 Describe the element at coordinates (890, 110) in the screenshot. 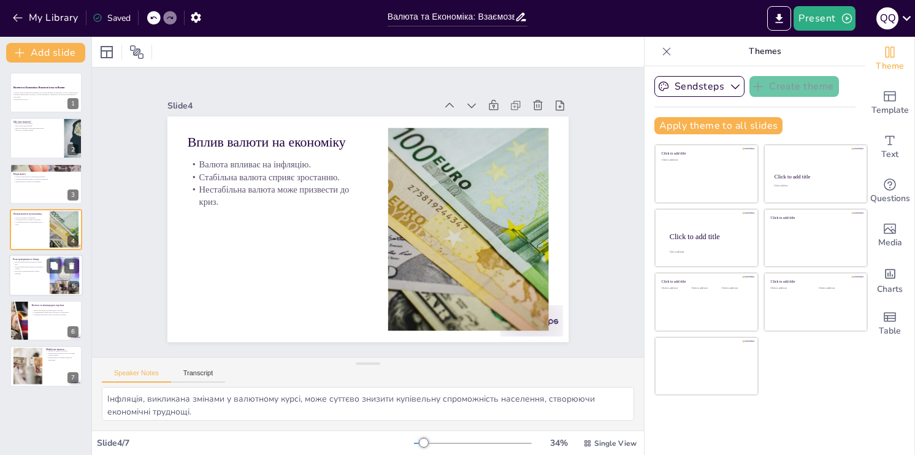

I see `span: Template` at that location.